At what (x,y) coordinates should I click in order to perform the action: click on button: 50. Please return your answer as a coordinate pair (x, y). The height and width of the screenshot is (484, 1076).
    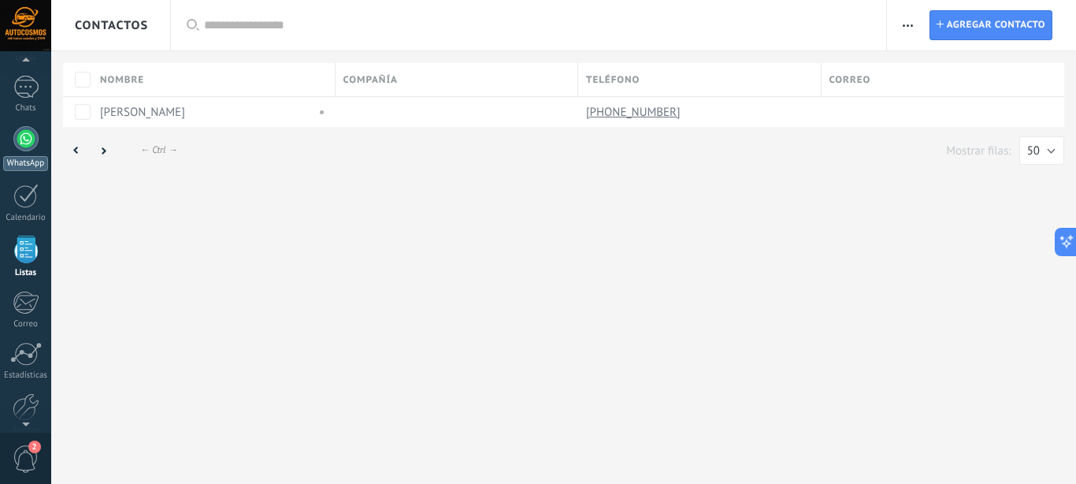
    Looking at the image, I should click on (1041, 150).